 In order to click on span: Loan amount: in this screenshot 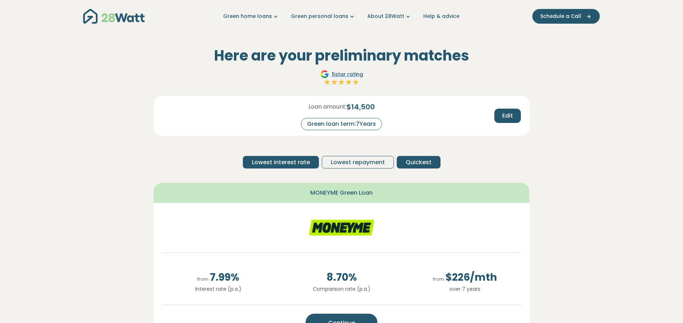, I will do `click(328, 107)`.